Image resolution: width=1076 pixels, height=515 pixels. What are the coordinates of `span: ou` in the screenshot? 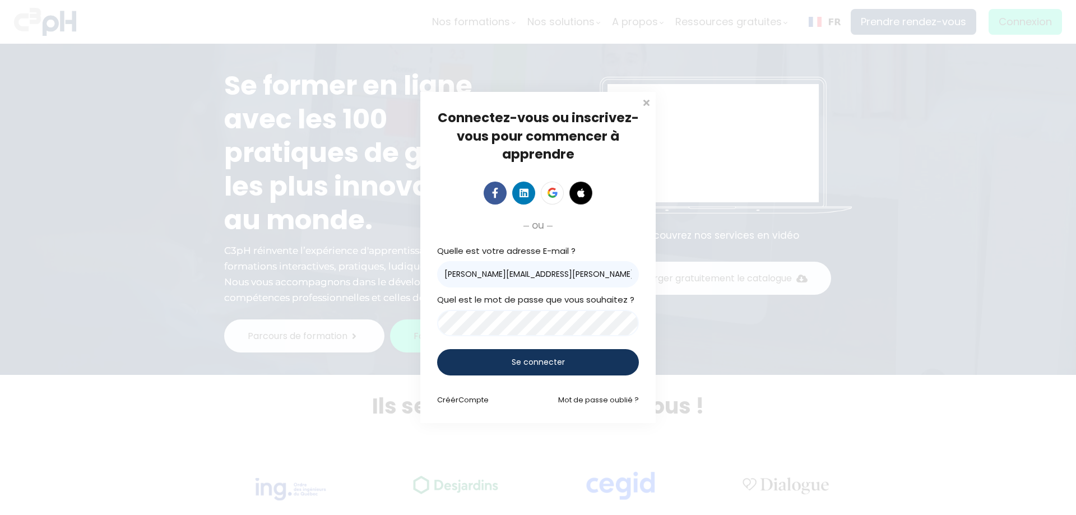 It's located at (538, 225).